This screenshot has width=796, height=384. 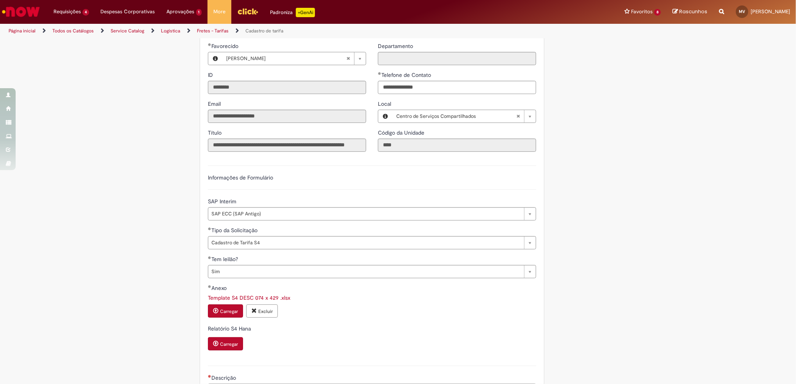 What do you see at coordinates (641, 12) in the screenshot?
I see `span: Favoritos` at bounding box center [641, 12].